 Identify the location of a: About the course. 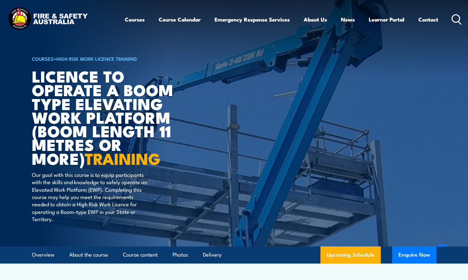
(88, 254).